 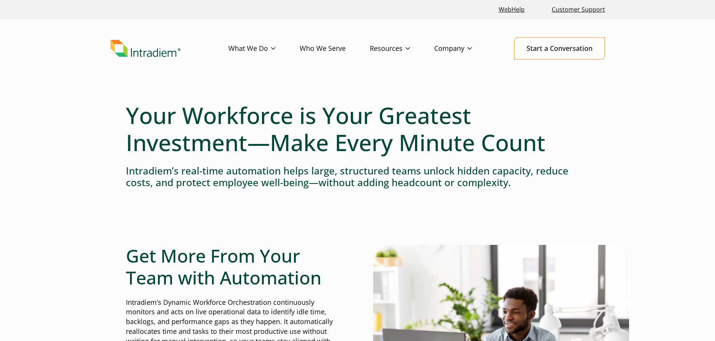 I want to click on a: Who We Serve, so click(x=334, y=49).